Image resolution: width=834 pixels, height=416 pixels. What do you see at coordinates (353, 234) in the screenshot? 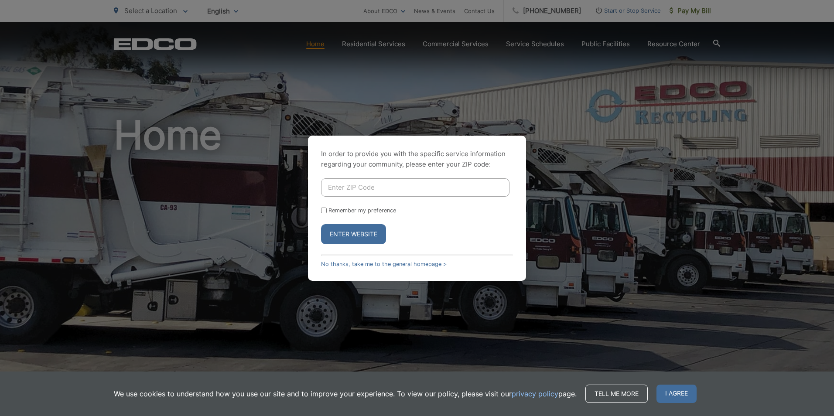
I see `button: Enter Website` at bounding box center [353, 234].